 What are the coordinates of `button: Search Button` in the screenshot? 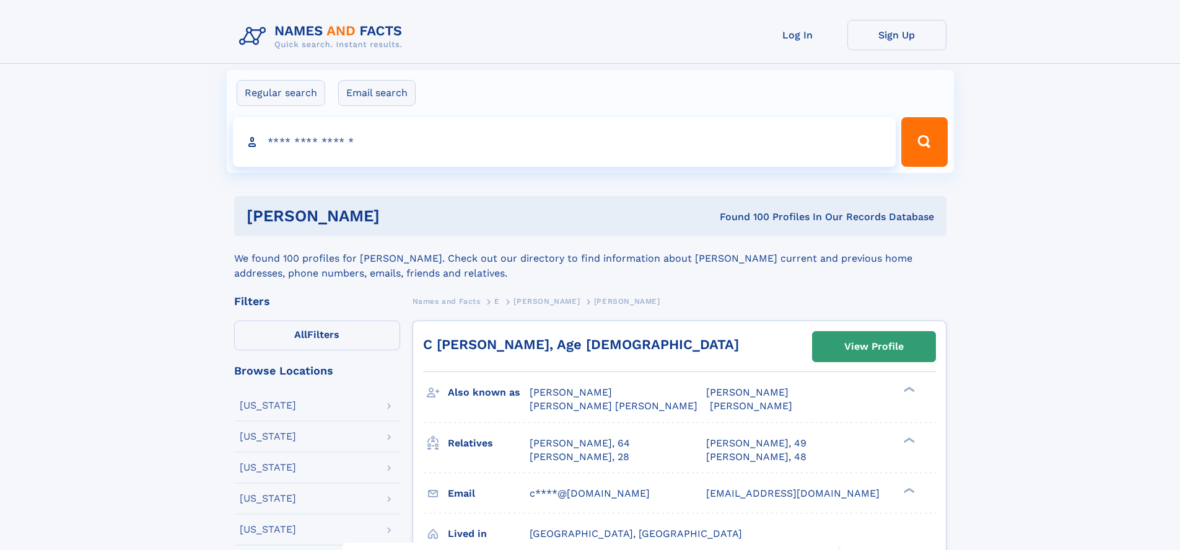 It's located at (924, 142).